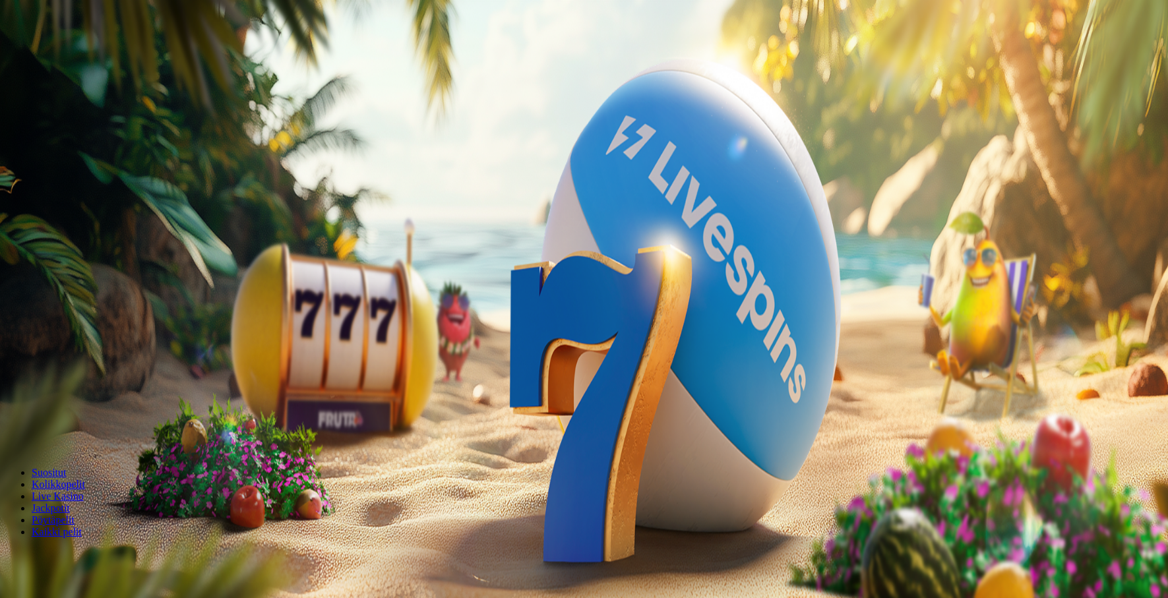 The width and height of the screenshot is (1168, 598). What do you see at coordinates (57, 532) in the screenshot?
I see `span: Kaikki pelit` at bounding box center [57, 532].